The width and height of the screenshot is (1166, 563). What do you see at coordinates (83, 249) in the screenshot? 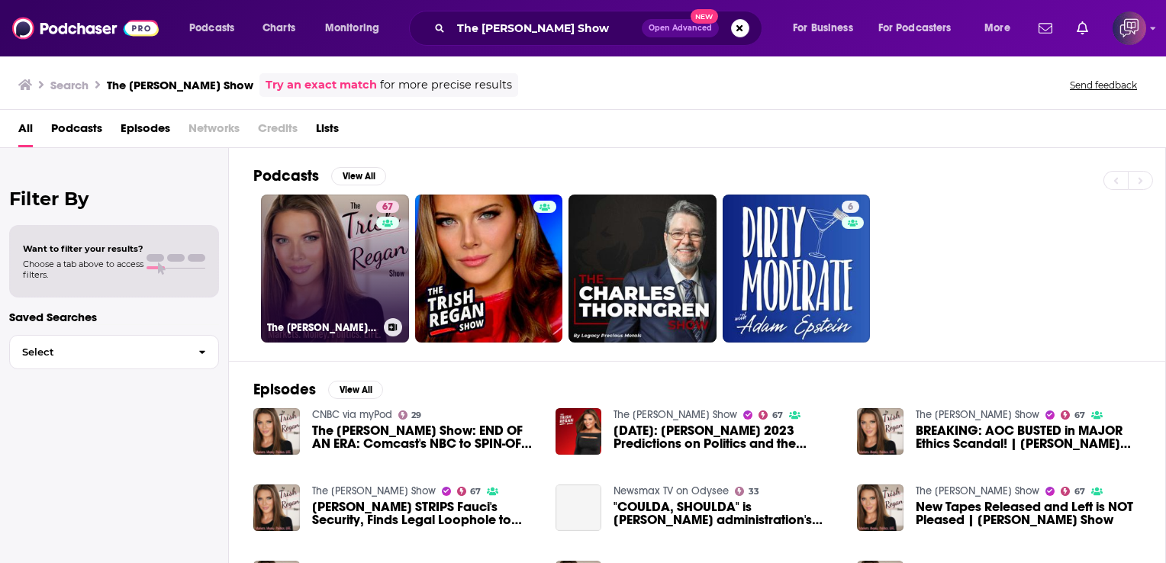
I see `span: Want to filter your results?` at bounding box center [83, 249].